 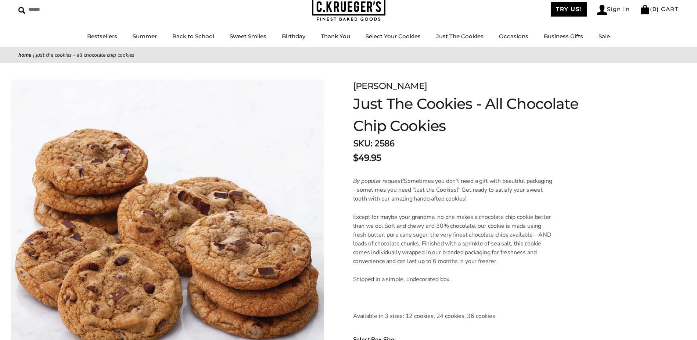 I want to click on span: Just The Cookies - All Chocolate Chip Cookies, so click(x=85, y=55).